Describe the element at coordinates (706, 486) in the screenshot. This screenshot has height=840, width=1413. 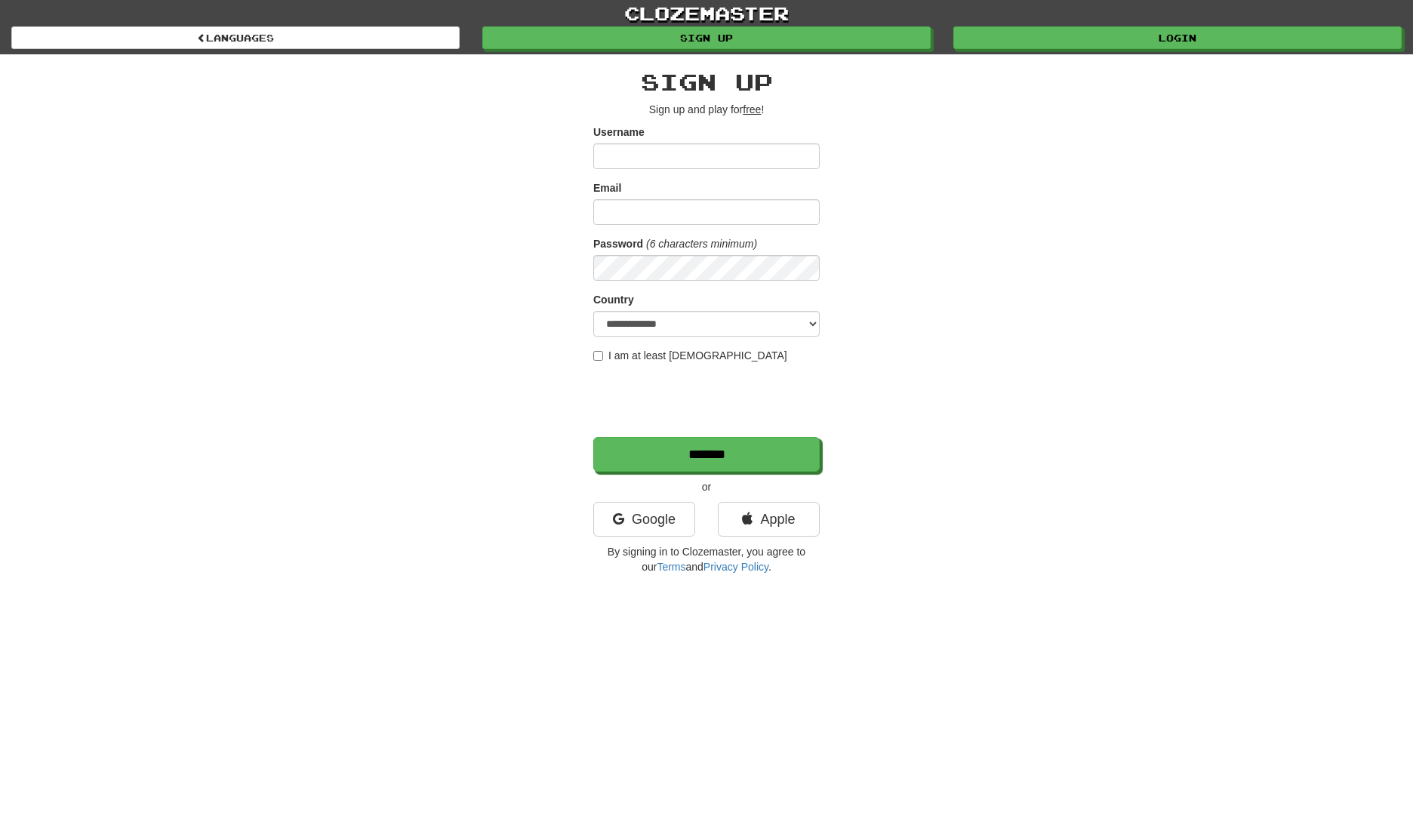
I see `p: or` at that location.